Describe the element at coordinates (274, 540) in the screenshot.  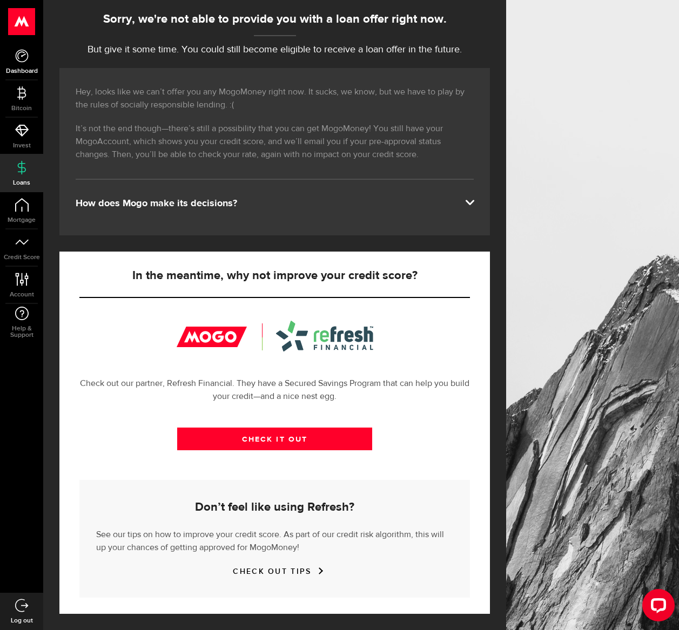
I see `p: See our tips on how to improve your credit score. As part of our credit risk algorithm, this will...` at that location.